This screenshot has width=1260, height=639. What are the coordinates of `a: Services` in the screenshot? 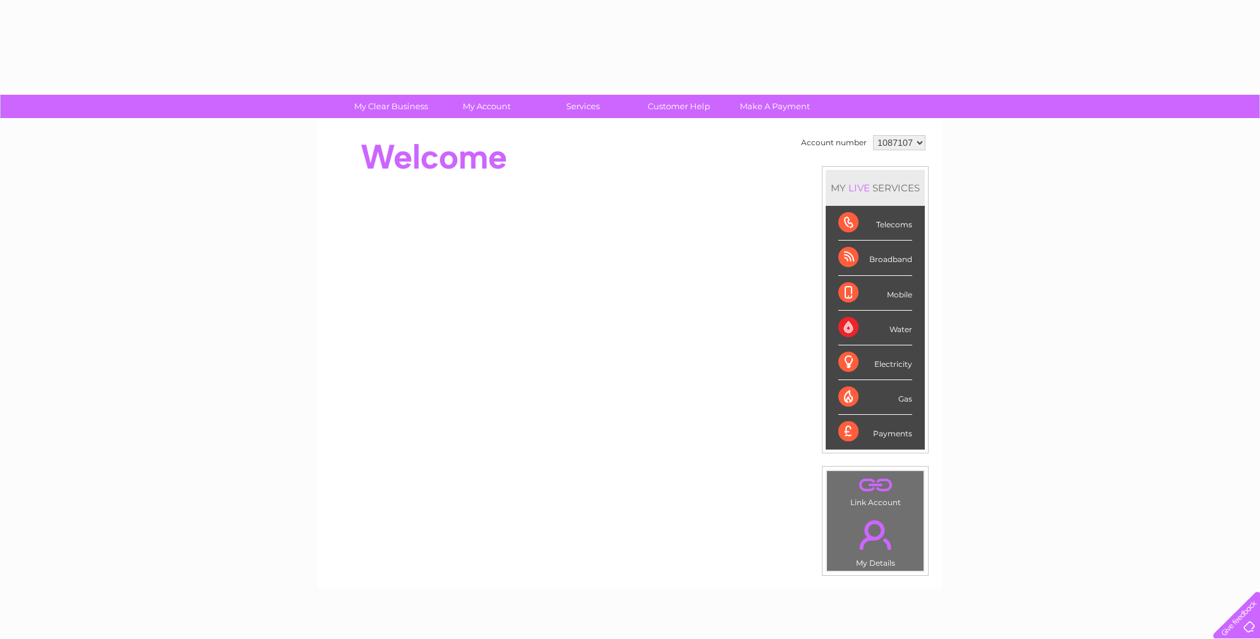 It's located at (583, 106).